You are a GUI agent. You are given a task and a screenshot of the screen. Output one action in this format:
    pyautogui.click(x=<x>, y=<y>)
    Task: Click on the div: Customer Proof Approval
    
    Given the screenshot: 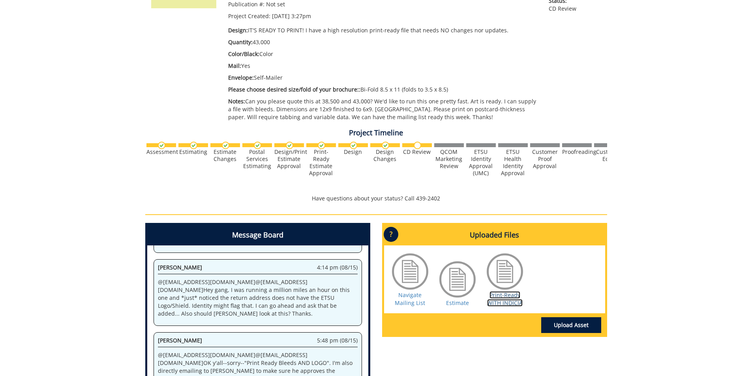 What is the action you would take?
    pyautogui.click(x=545, y=159)
    